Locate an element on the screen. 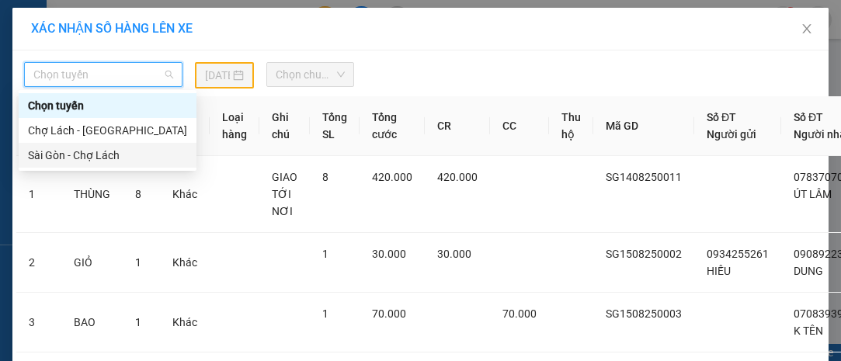 Image resolution: width=841 pixels, height=361 pixels. th: Tổng SL is located at coordinates (335, 126).